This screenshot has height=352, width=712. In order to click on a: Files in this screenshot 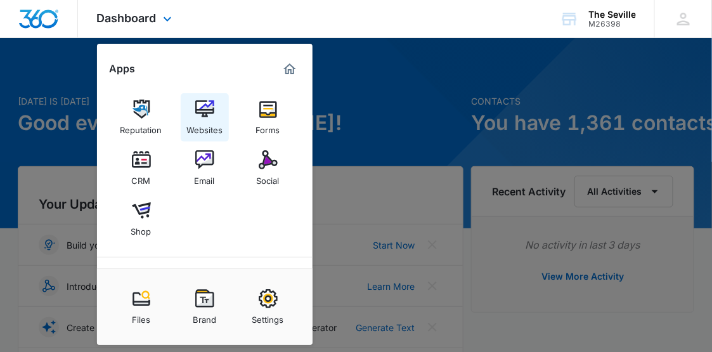, I will do `click(141, 307)`.